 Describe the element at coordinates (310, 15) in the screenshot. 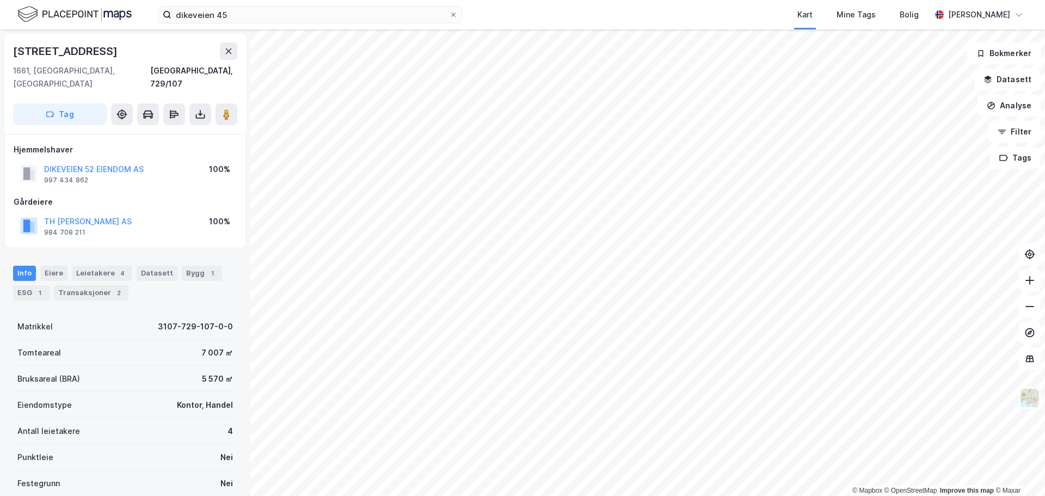

I see `input: Søk på adresse, matrikkel, gårdeiere, leietakere eller personer` at that location.